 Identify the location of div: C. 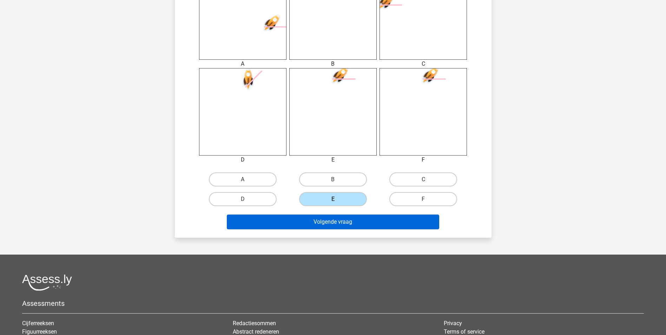
(423, 64).